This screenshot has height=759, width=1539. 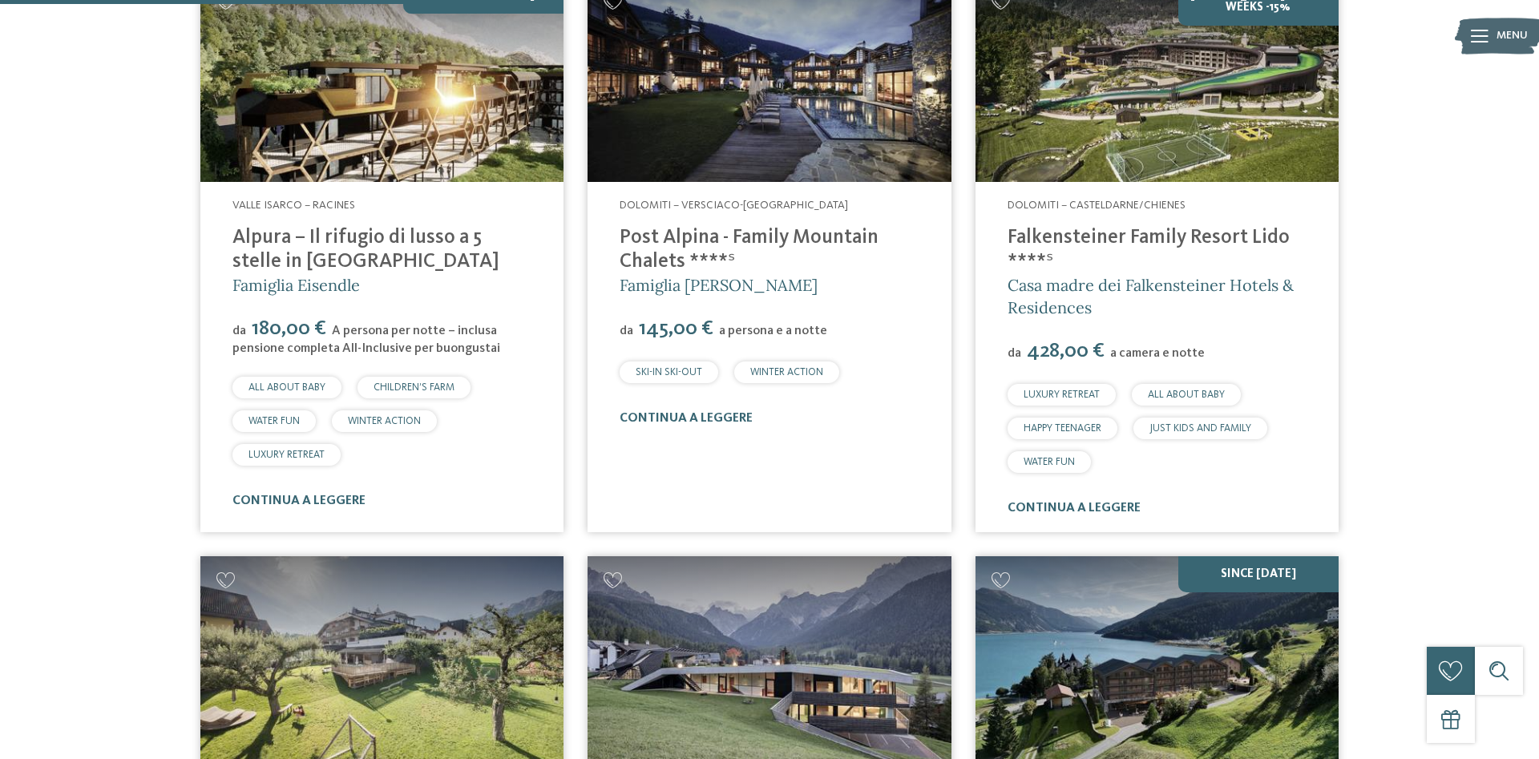 What do you see at coordinates (414, 387) in the screenshot?
I see `span: CHILDREN’S FARM` at bounding box center [414, 387].